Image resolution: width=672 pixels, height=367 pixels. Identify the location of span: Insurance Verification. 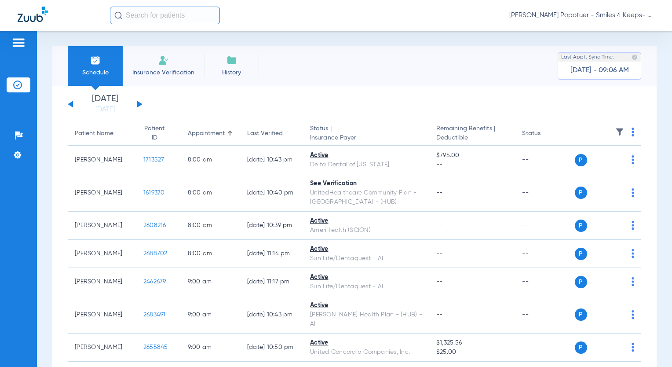
(163, 73).